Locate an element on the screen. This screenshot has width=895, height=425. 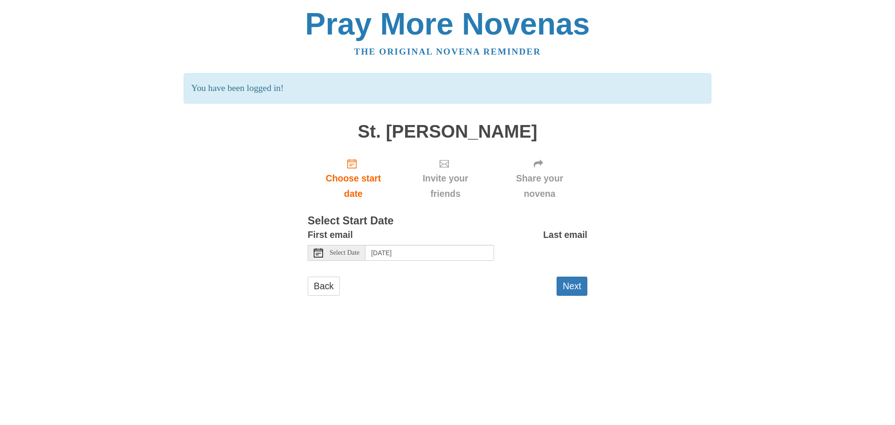
label: First email is located at coordinates (330, 235).